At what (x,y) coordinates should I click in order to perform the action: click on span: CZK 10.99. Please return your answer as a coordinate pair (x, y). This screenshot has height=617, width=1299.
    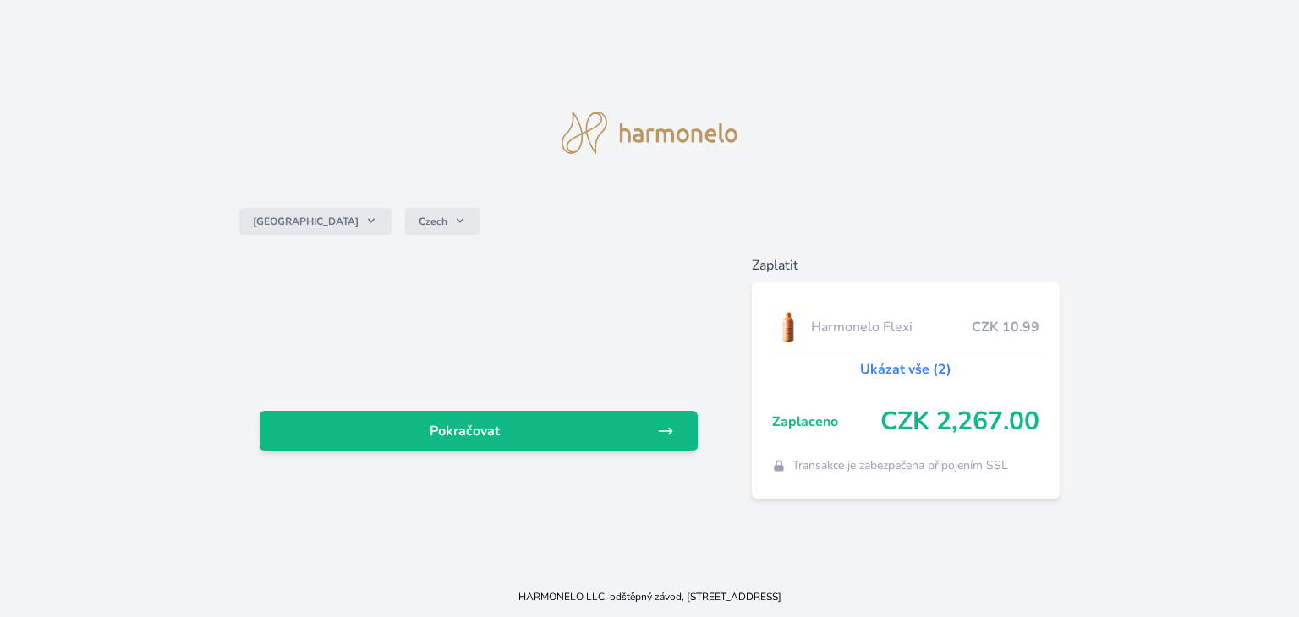
    Looking at the image, I should click on (1006, 327).